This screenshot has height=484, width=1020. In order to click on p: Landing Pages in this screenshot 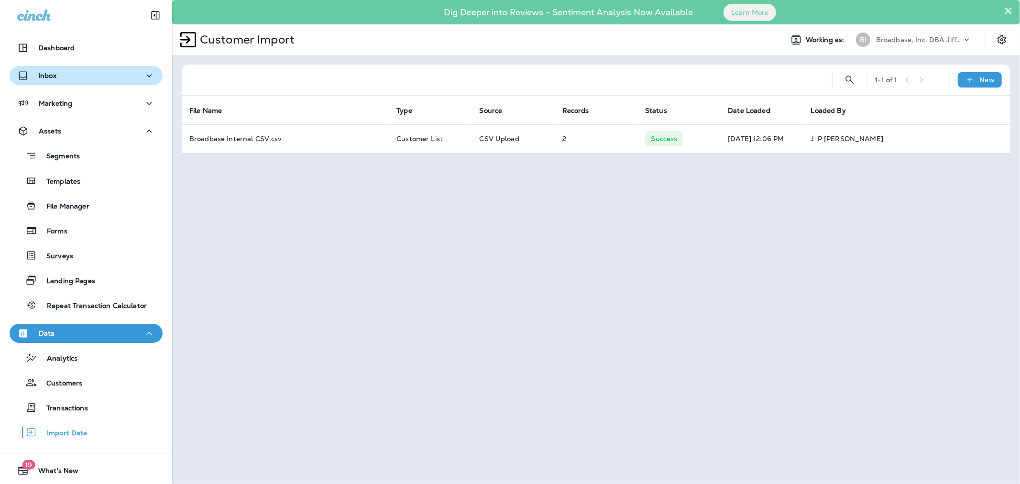, I will do `click(66, 281)`.